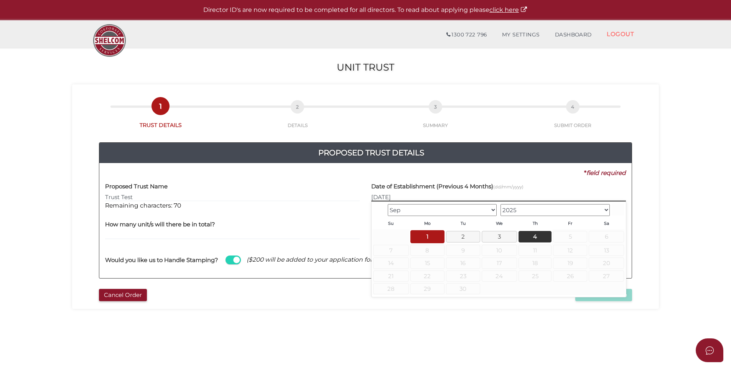 This screenshot has height=366, width=731. What do you see at coordinates (435, 107) in the screenshot?
I see `span: 3` at bounding box center [435, 107].